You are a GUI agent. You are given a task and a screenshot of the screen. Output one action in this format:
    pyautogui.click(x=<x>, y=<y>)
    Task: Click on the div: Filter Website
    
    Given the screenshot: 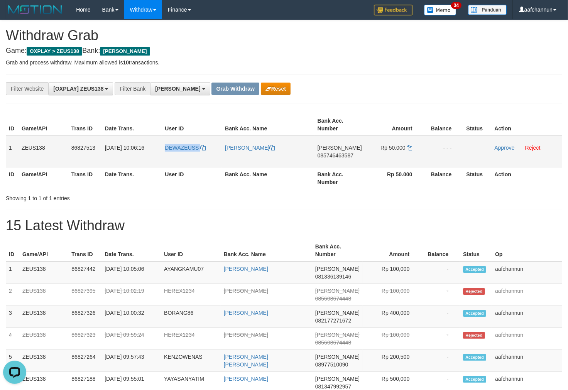 What is the action you would take?
    pyautogui.click(x=27, y=89)
    